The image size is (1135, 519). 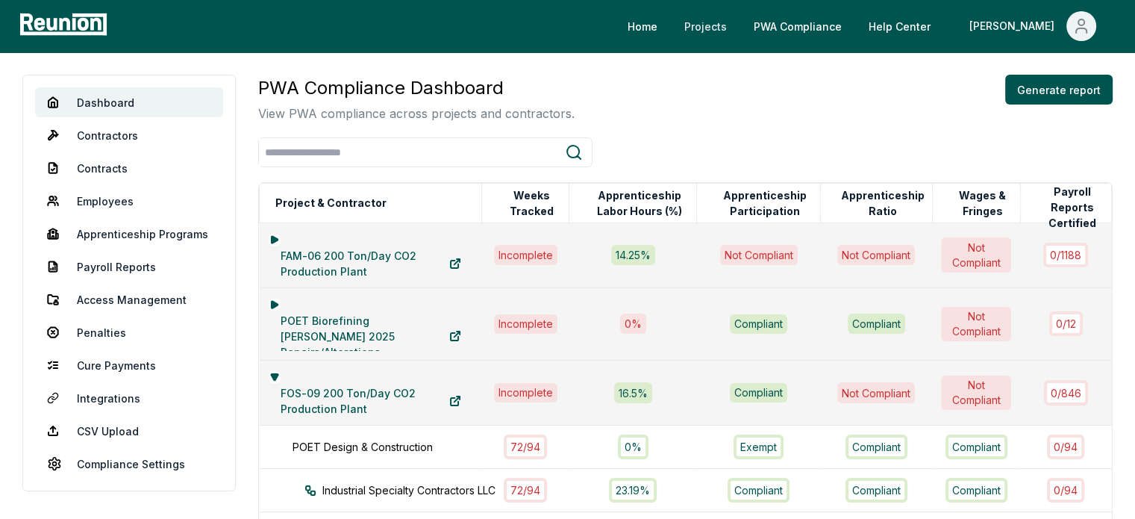 I want to click on button: Project & Contractor, so click(x=331, y=203).